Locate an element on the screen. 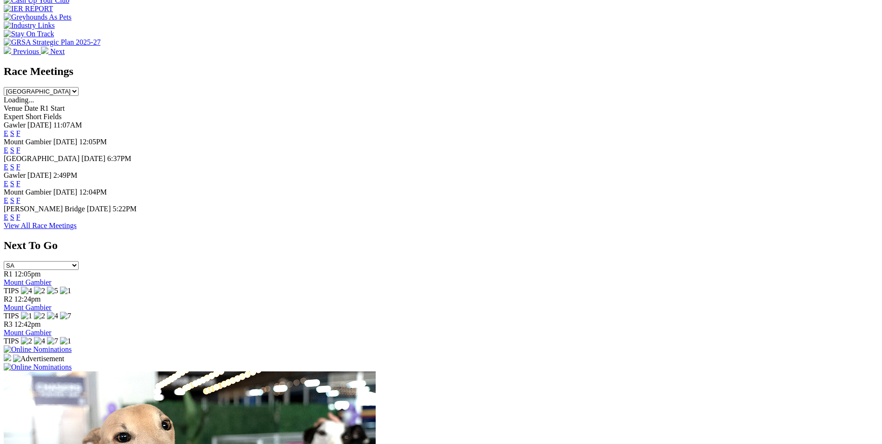 Image resolution: width=882 pixels, height=444 pixels. span: 12:04PM is located at coordinates (93, 192).